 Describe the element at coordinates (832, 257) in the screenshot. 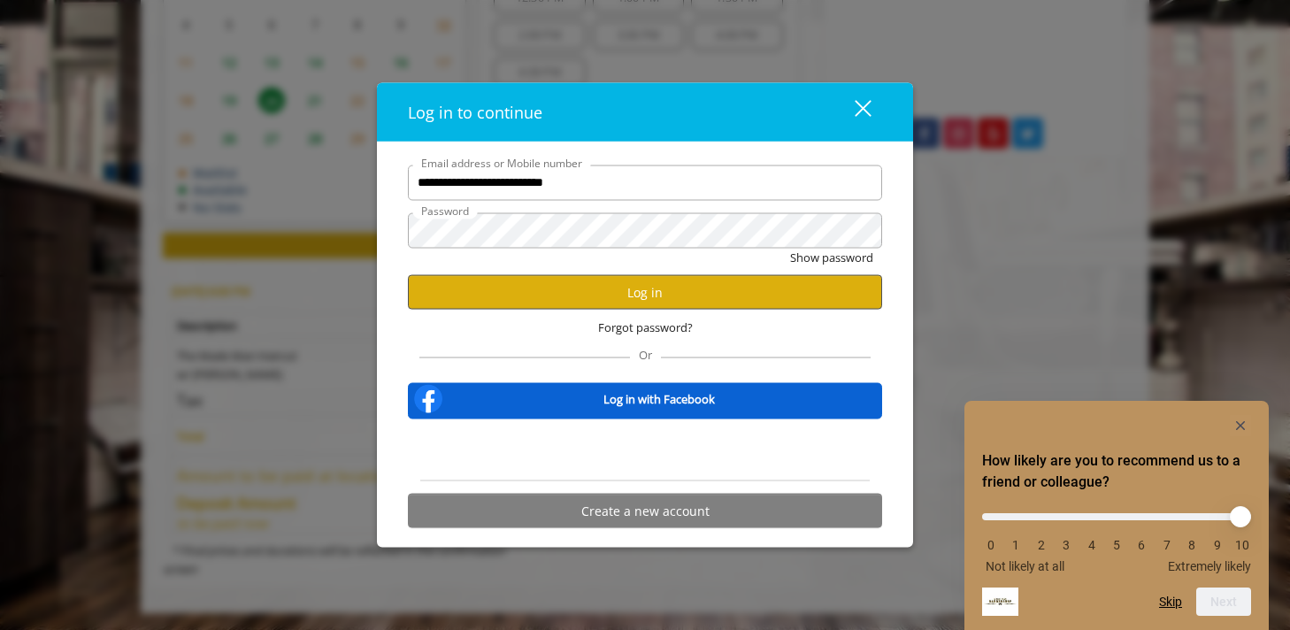

I see `button: Show password` at that location.